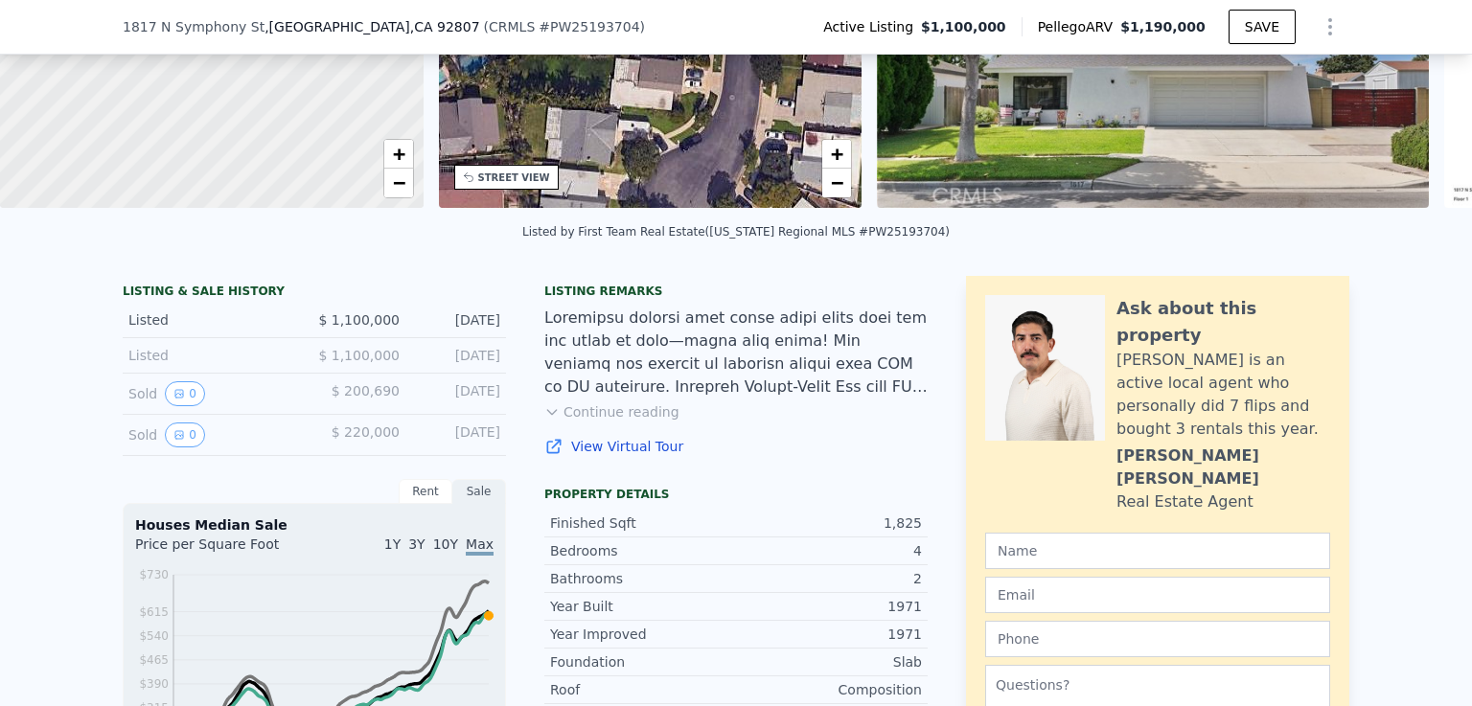 The image size is (1472, 706). I want to click on div: Year Built, so click(643, 607).